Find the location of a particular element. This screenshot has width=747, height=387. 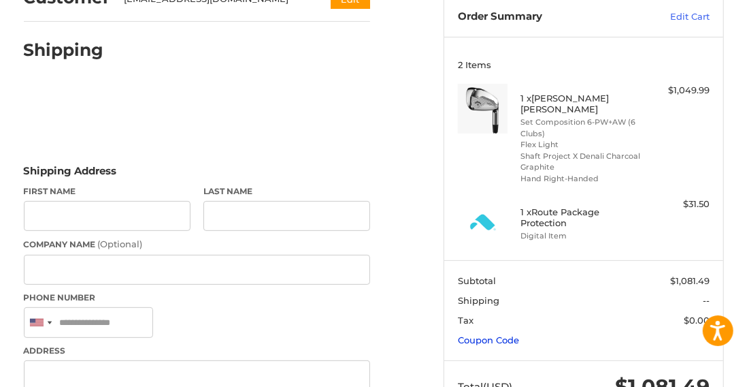

li: Set Composition 6-PW+AW (6 Clubs) is located at coordinates (582, 127).